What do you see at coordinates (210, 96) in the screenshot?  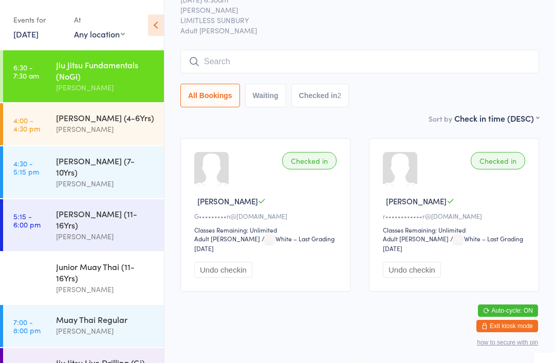 I see `button: All Bookings` at bounding box center [210, 96].